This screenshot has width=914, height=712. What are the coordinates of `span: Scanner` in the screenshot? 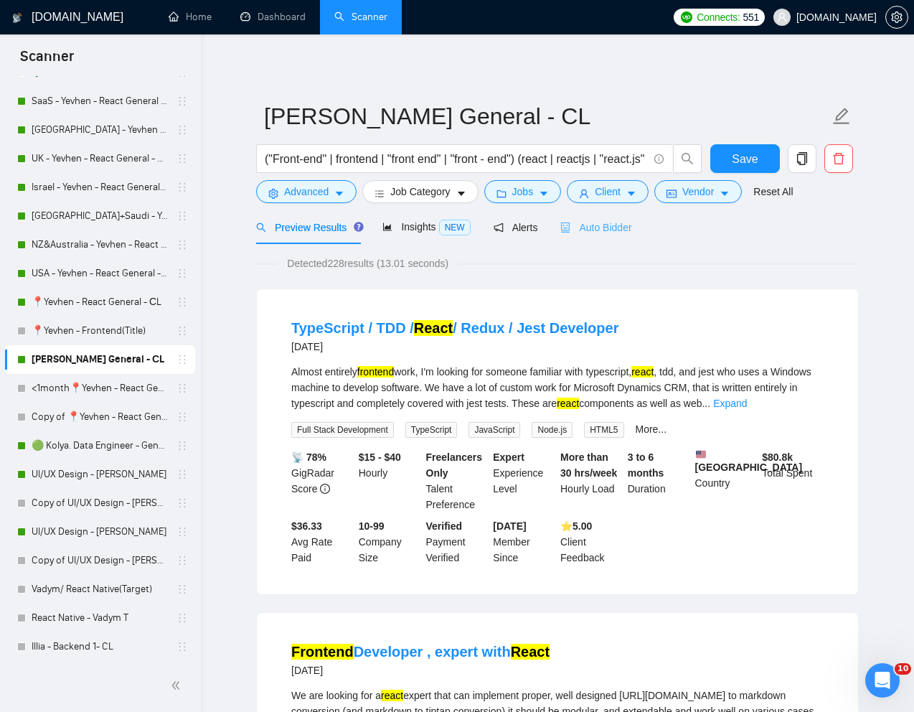 It's located at (47, 61).